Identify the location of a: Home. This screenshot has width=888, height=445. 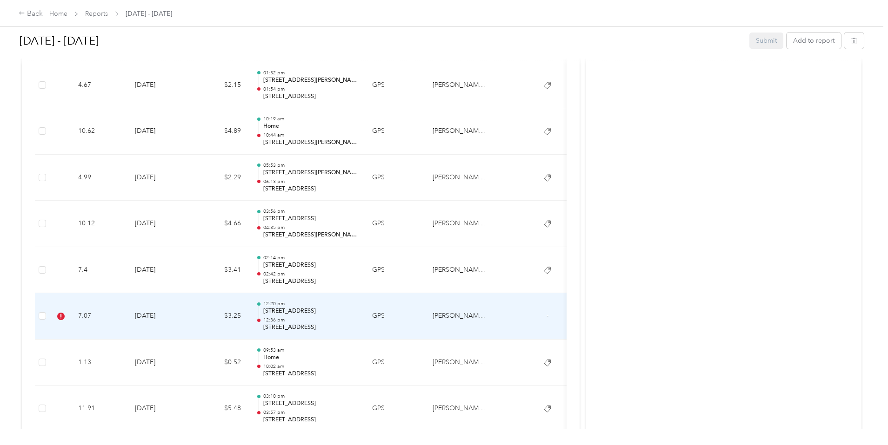
(58, 13).